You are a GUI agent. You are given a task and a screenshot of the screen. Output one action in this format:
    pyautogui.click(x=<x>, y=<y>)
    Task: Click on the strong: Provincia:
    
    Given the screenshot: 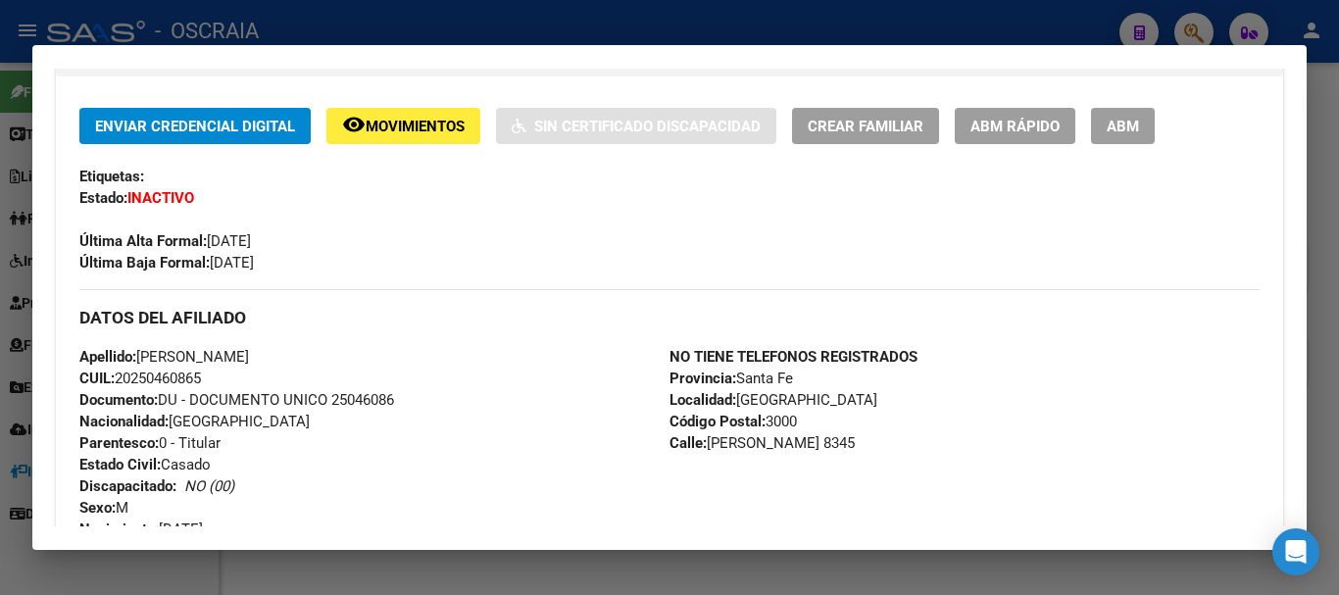 What is the action you would take?
    pyautogui.click(x=703, y=378)
    